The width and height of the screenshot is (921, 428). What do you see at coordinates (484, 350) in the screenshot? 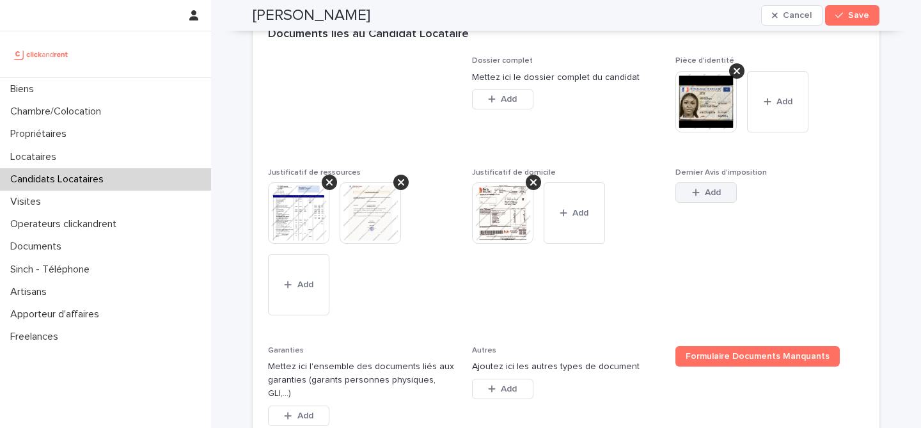
I see `span: Autres` at bounding box center [484, 350].